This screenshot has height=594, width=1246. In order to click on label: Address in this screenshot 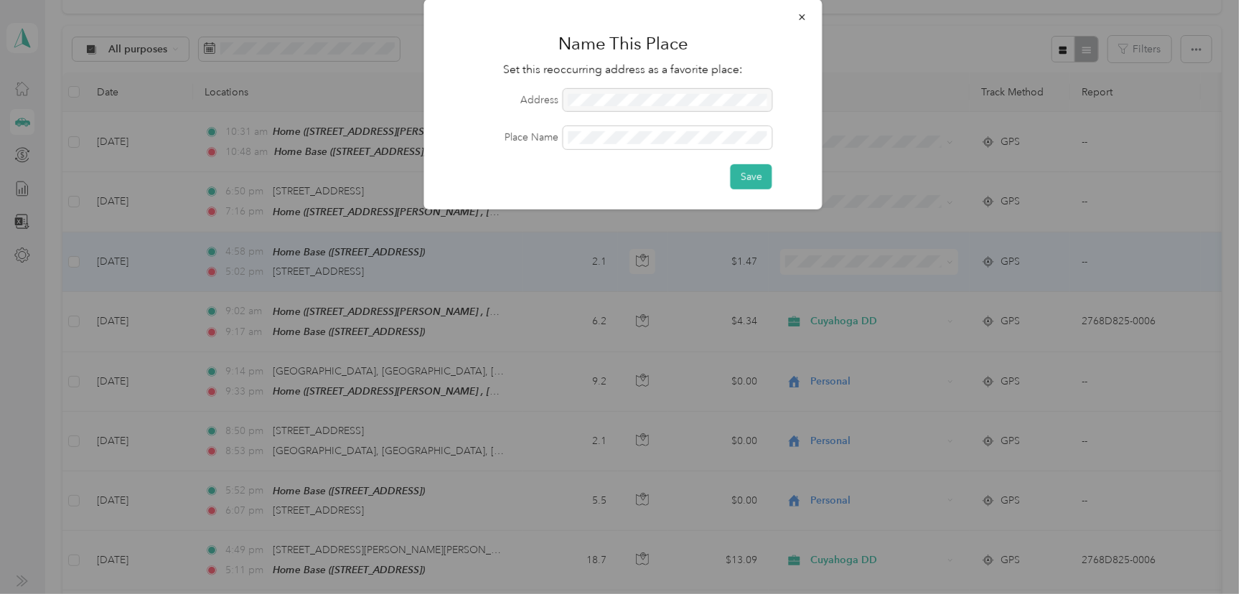, I will do `click(501, 100)`.